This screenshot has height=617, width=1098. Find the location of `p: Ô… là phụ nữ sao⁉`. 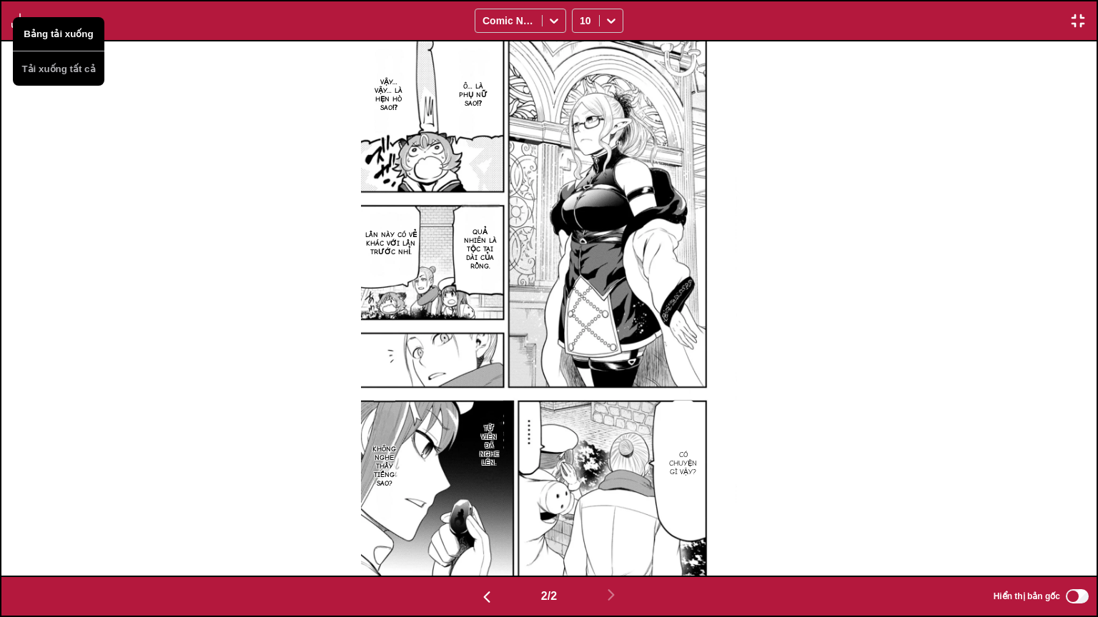

p: Ô… là phụ nữ sao⁉ is located at coordinates (473, 95).